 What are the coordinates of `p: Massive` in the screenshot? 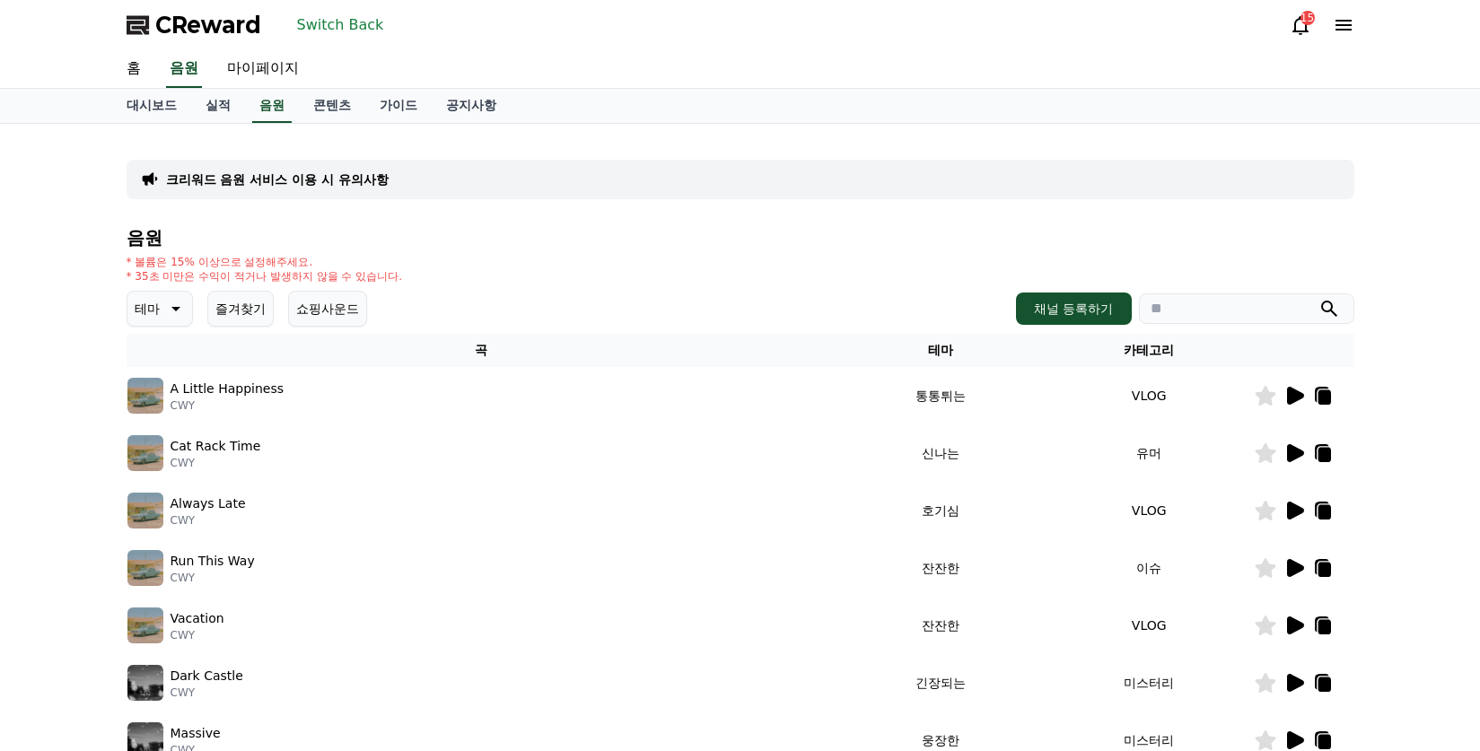 It's located at (196, 733).